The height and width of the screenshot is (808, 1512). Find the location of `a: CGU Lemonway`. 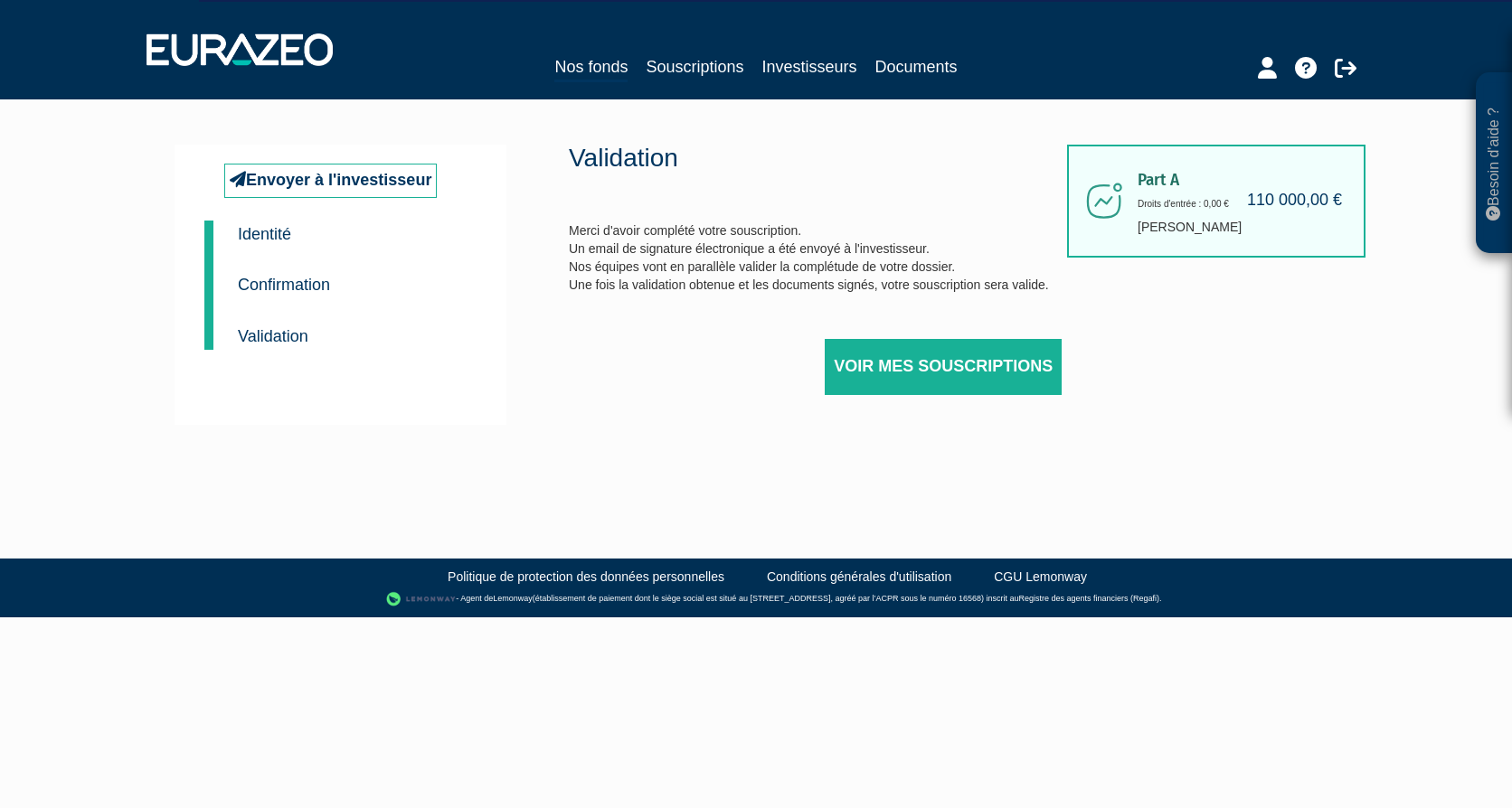

a: CGU Lemonway is located at coordinates (1040, 577).